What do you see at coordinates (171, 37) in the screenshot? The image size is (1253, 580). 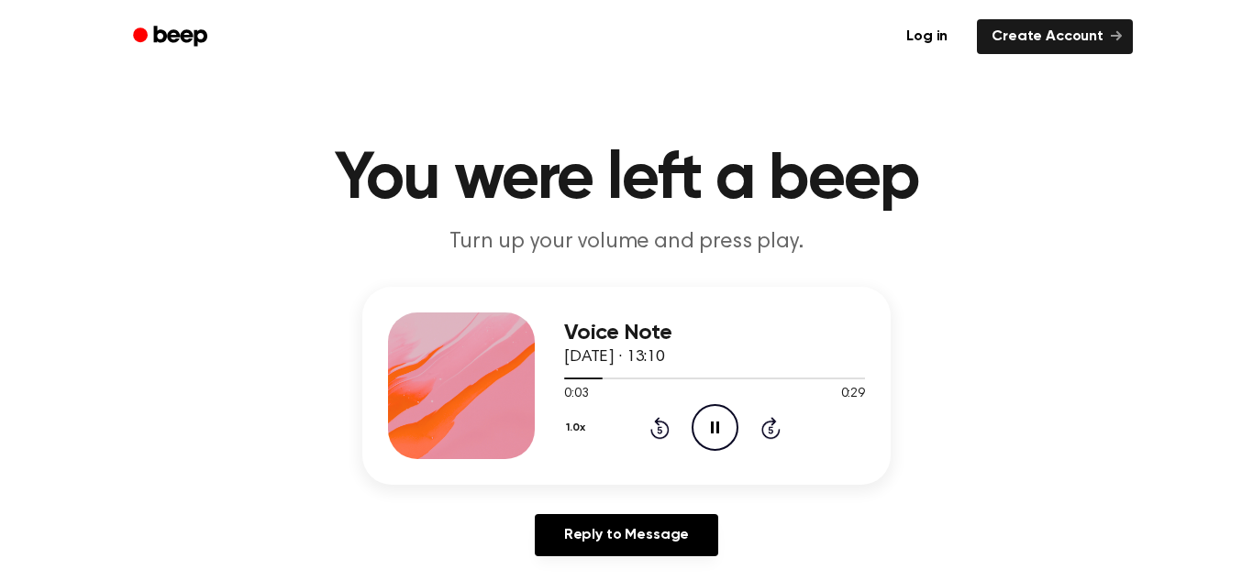 I see `a: Beep` at bounding box center [171, 37].